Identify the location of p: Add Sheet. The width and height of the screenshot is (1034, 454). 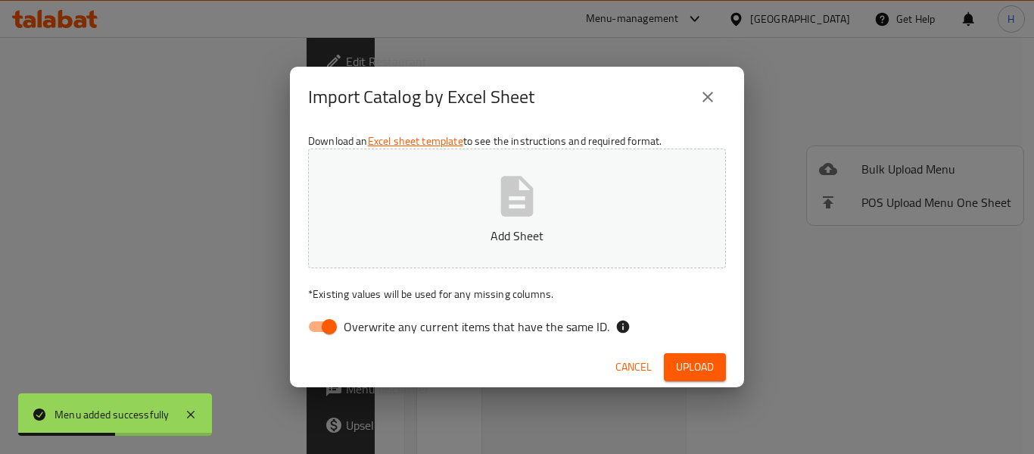
(517, 235).